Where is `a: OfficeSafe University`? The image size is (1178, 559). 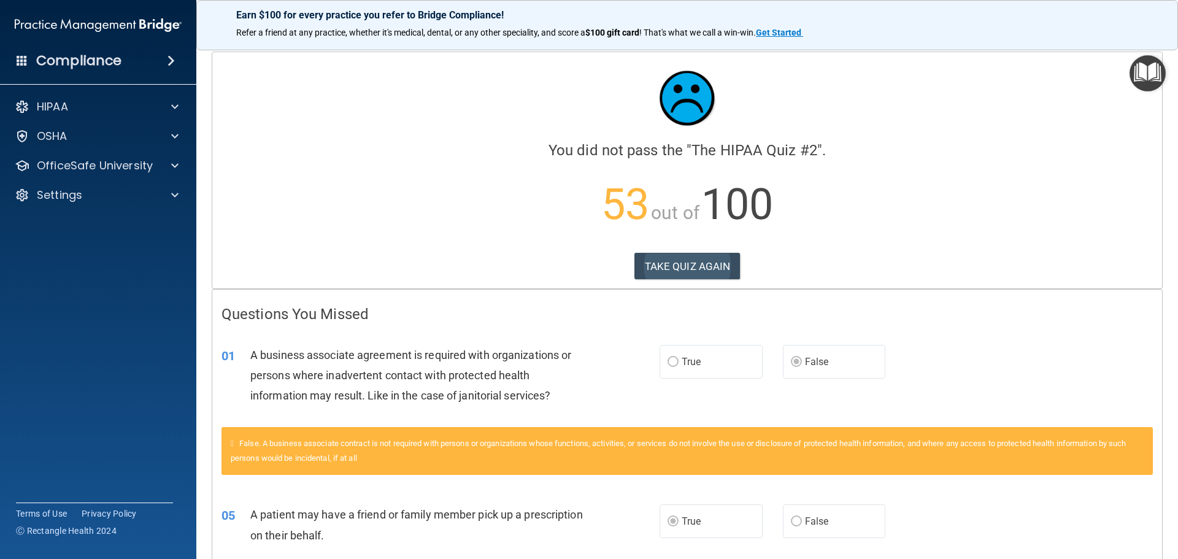 a: OfficeSafe University is located at coordinates (96, 166).